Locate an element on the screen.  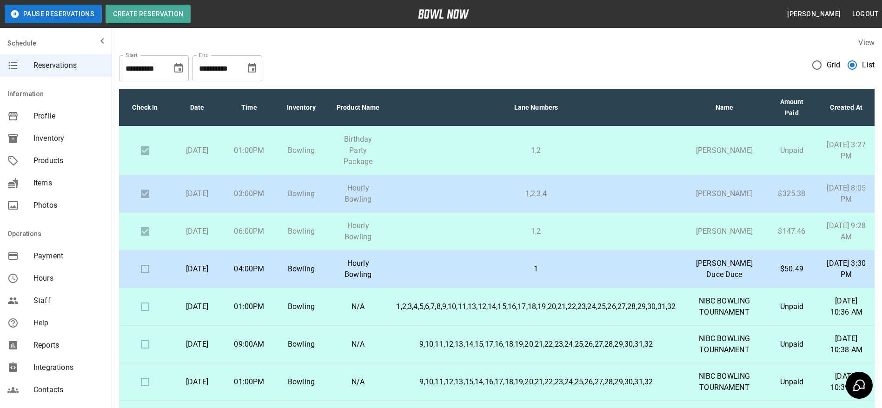
button: Create Reservation is located at coordinates (148, 14).